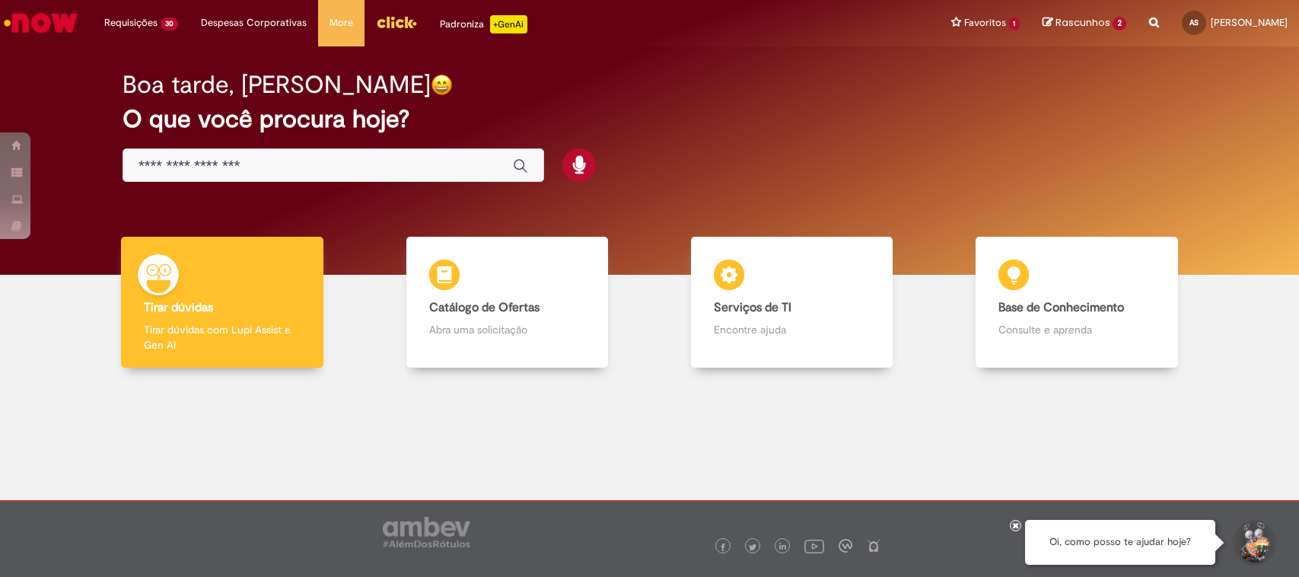 The image size is (1299, 577). I want to click on span: 30, so click(169, 24).